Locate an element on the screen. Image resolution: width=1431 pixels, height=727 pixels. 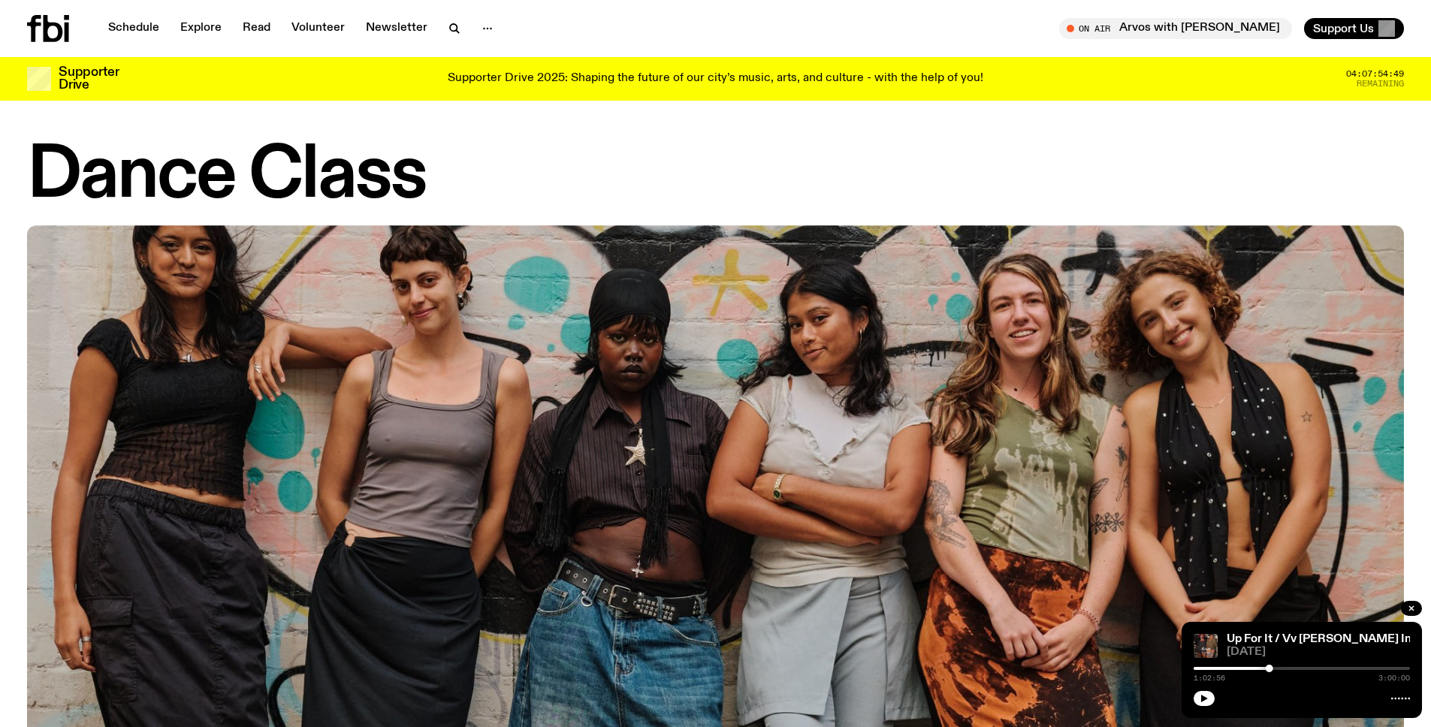
span: Support Us is located at coordinates (1343, 29).